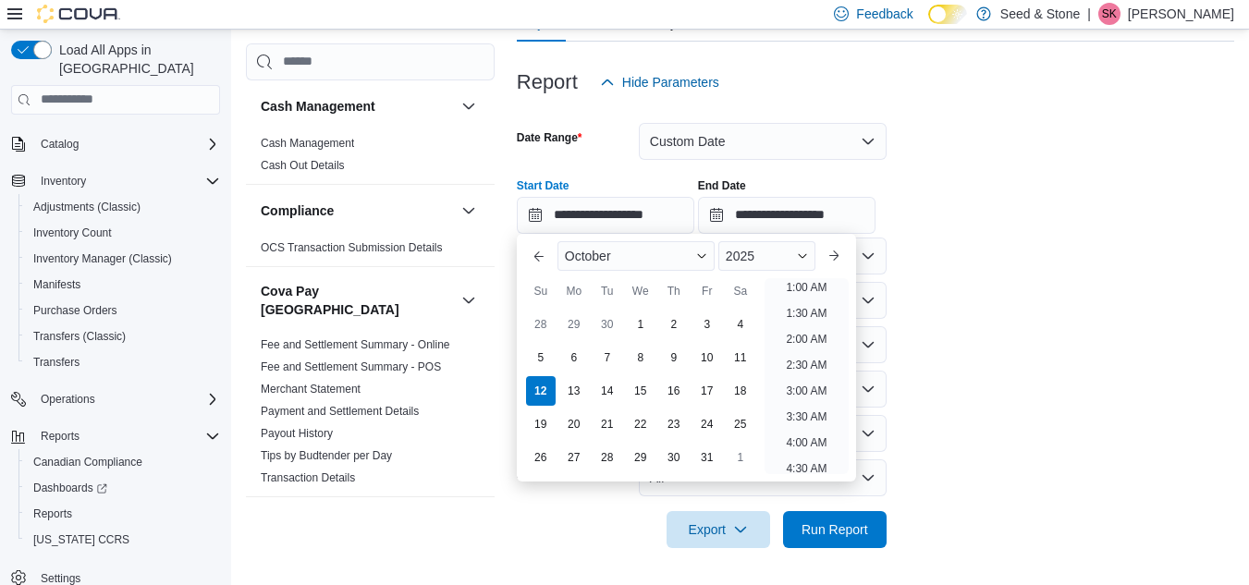 This screenshot has width=1249, height=585. Describe the element at coordinates (541, 391) in the screenshot. I see `div: day-12` at that location.